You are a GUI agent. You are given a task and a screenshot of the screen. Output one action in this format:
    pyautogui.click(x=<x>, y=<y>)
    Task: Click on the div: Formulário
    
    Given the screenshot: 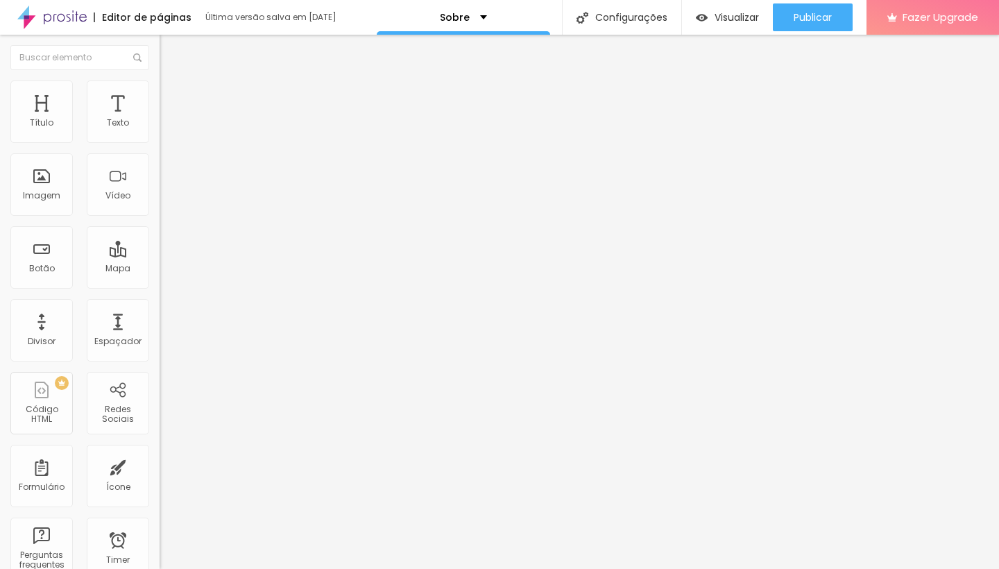 What is the action you would take?
    pyautogui.click(x=42, y=487)
    